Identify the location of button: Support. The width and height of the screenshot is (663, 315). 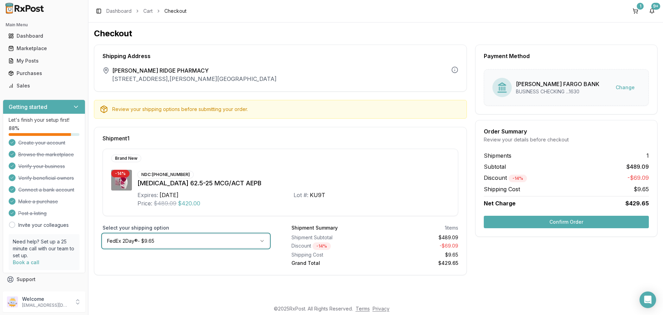
(44, 279).